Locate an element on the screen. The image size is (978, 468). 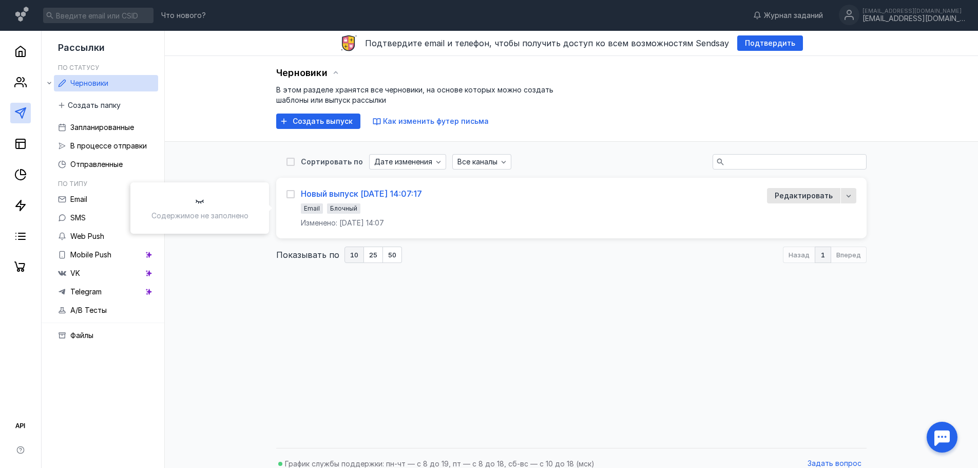
button: 50 is located at coordinates (392, 255).